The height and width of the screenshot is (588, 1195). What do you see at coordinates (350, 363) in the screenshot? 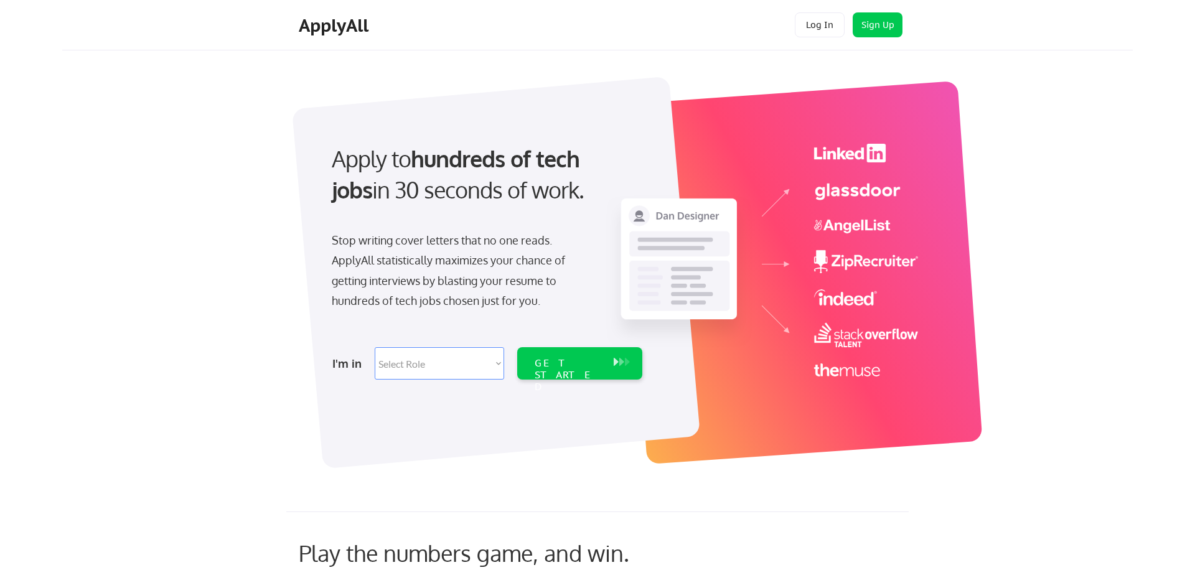
I see `div: I'm in` at bounding box center [350, 363].